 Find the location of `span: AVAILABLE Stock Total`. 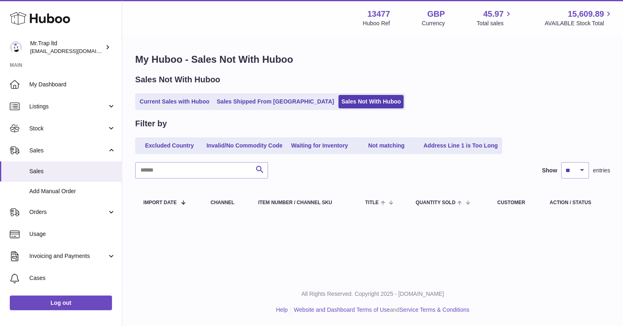

span: AVAILABLE Stock Total is located at coordinates (579, 23).